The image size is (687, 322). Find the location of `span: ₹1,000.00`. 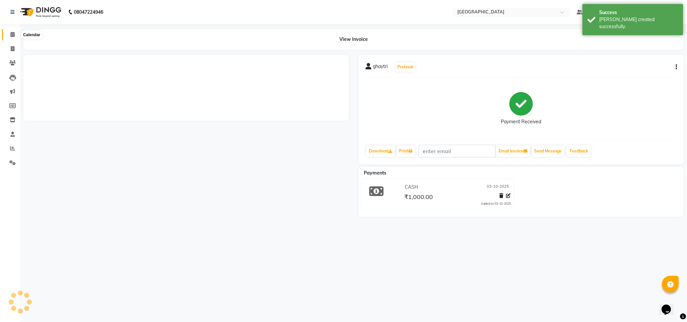

span: ₹1,000.00 is located at coordinates (419, 198).